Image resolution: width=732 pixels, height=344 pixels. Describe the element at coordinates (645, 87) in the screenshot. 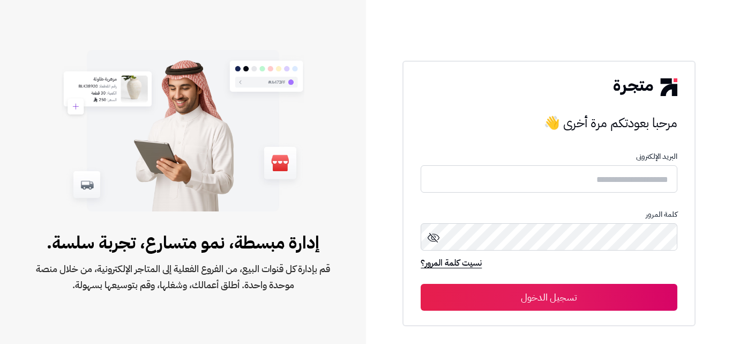

I see `img: logo-2.png` at that location.